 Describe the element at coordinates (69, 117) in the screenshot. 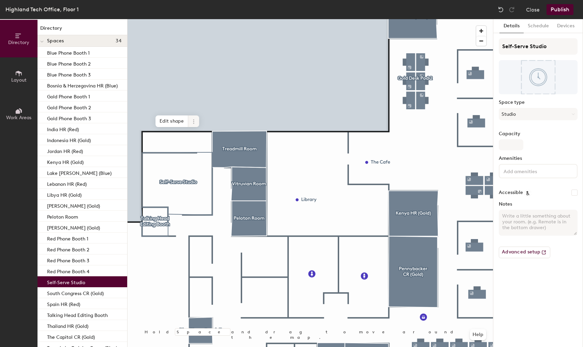

I see `p: Gold Phone Booth 3` at that location.